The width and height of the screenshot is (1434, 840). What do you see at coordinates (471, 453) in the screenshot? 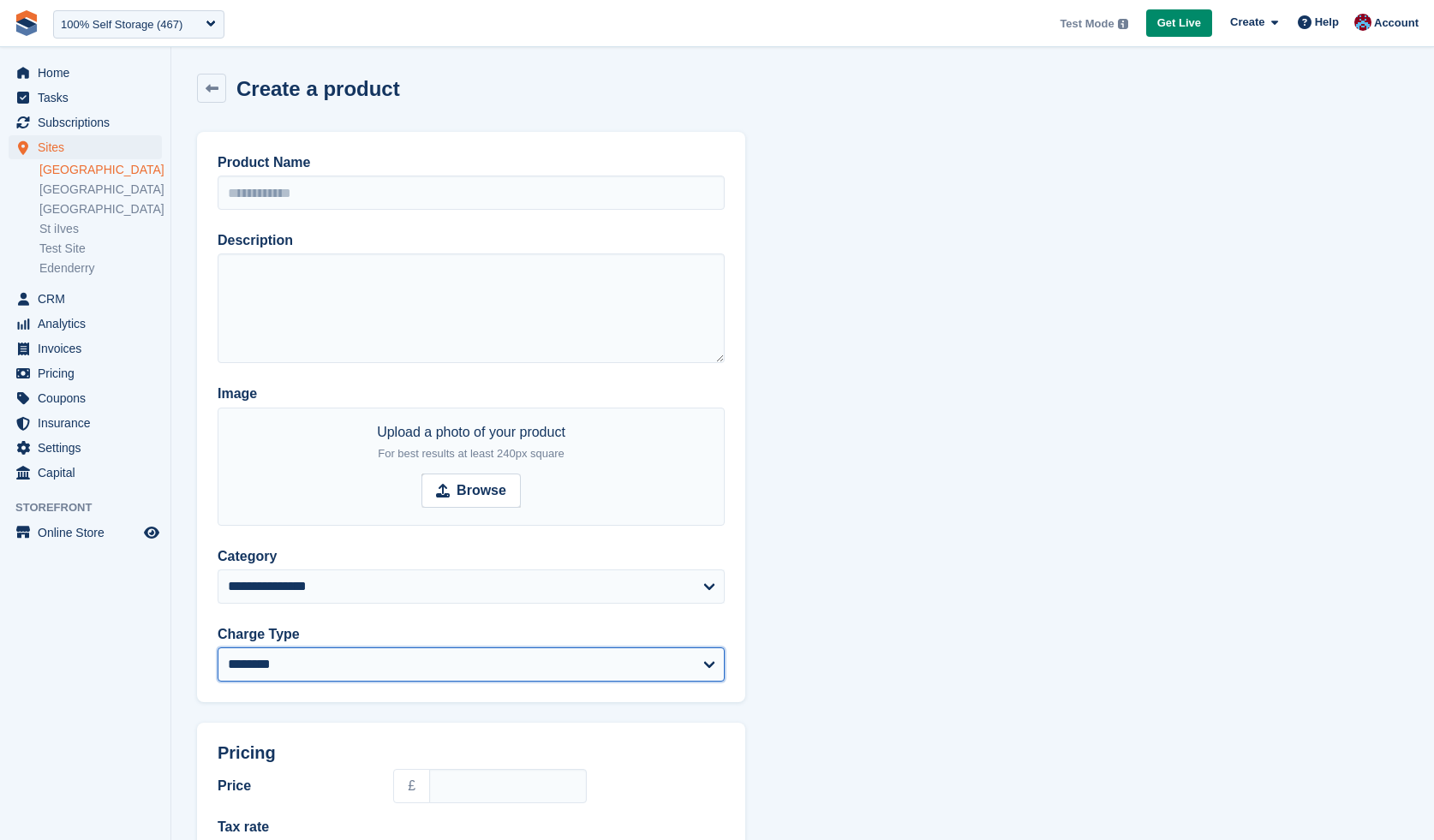
I see `span: For best results at least 240px square` at bounding box center [471, 453].